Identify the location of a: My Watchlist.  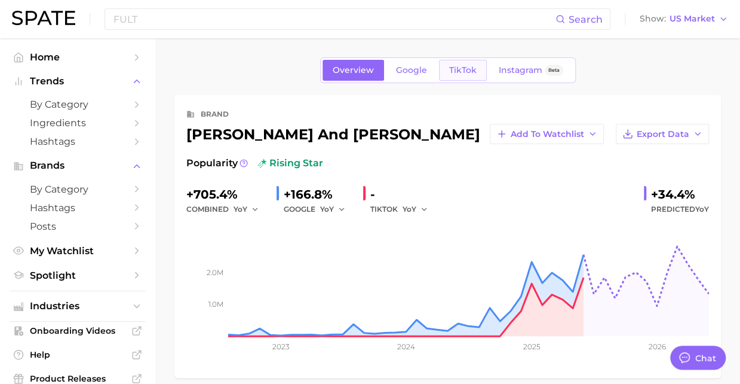
(78, 250).